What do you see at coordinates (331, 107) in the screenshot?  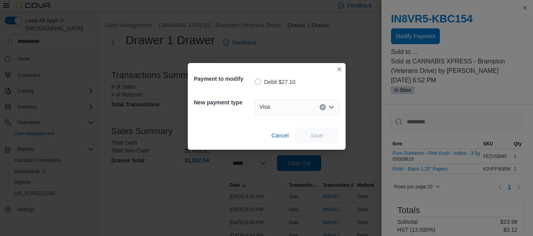 I see `button: Open list of options` at bounding box center [331, 107].